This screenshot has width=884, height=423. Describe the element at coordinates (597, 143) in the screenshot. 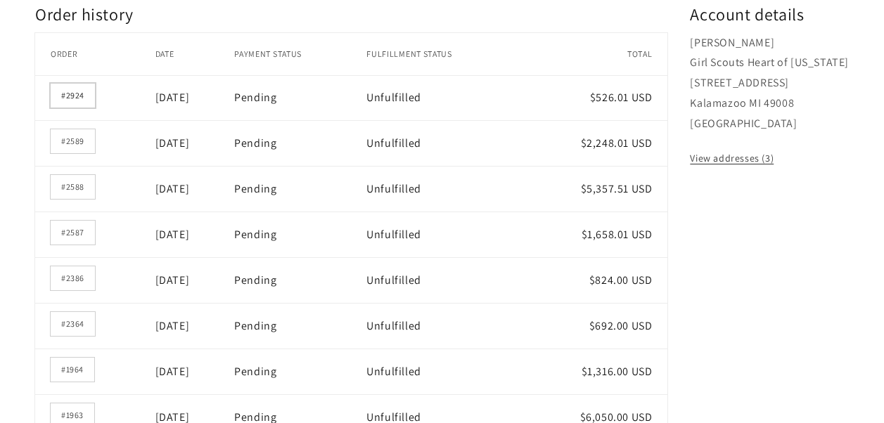

I see `td: $2,248.01 USD` at that location.